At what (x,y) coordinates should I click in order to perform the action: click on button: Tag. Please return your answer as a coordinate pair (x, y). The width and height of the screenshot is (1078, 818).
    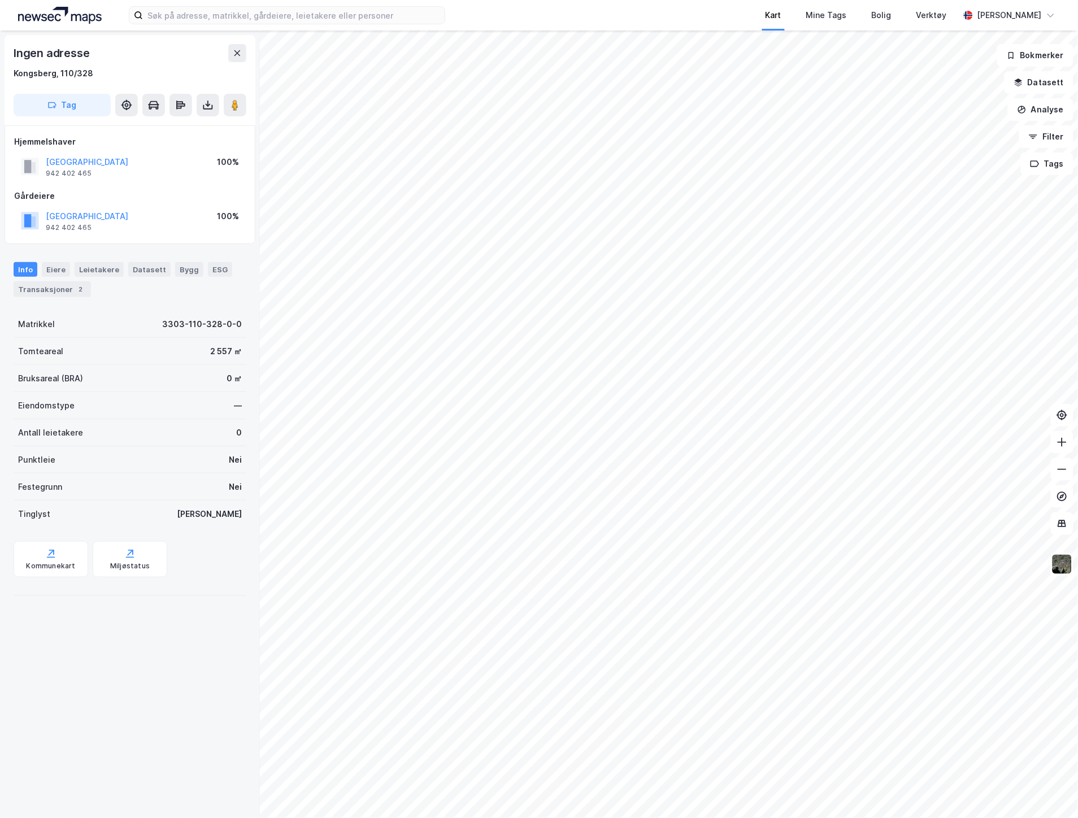
    Looking at the image, I should click on (62, 105).